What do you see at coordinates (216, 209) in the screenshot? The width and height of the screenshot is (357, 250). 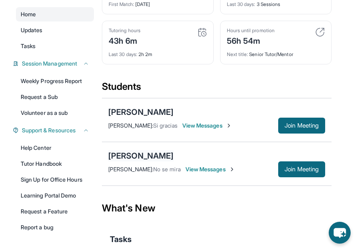 I see `div: What's New` at bounding box center [216, 209].